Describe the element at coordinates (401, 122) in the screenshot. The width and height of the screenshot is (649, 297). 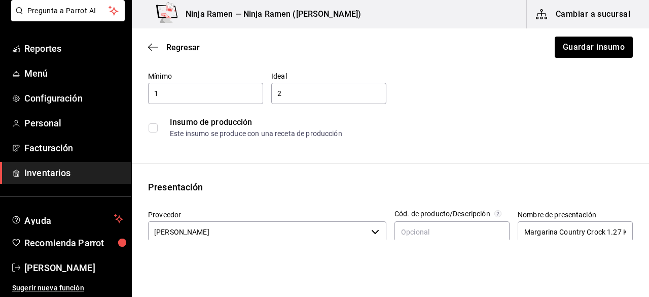
I see `div: Insumo de producción` at that location.